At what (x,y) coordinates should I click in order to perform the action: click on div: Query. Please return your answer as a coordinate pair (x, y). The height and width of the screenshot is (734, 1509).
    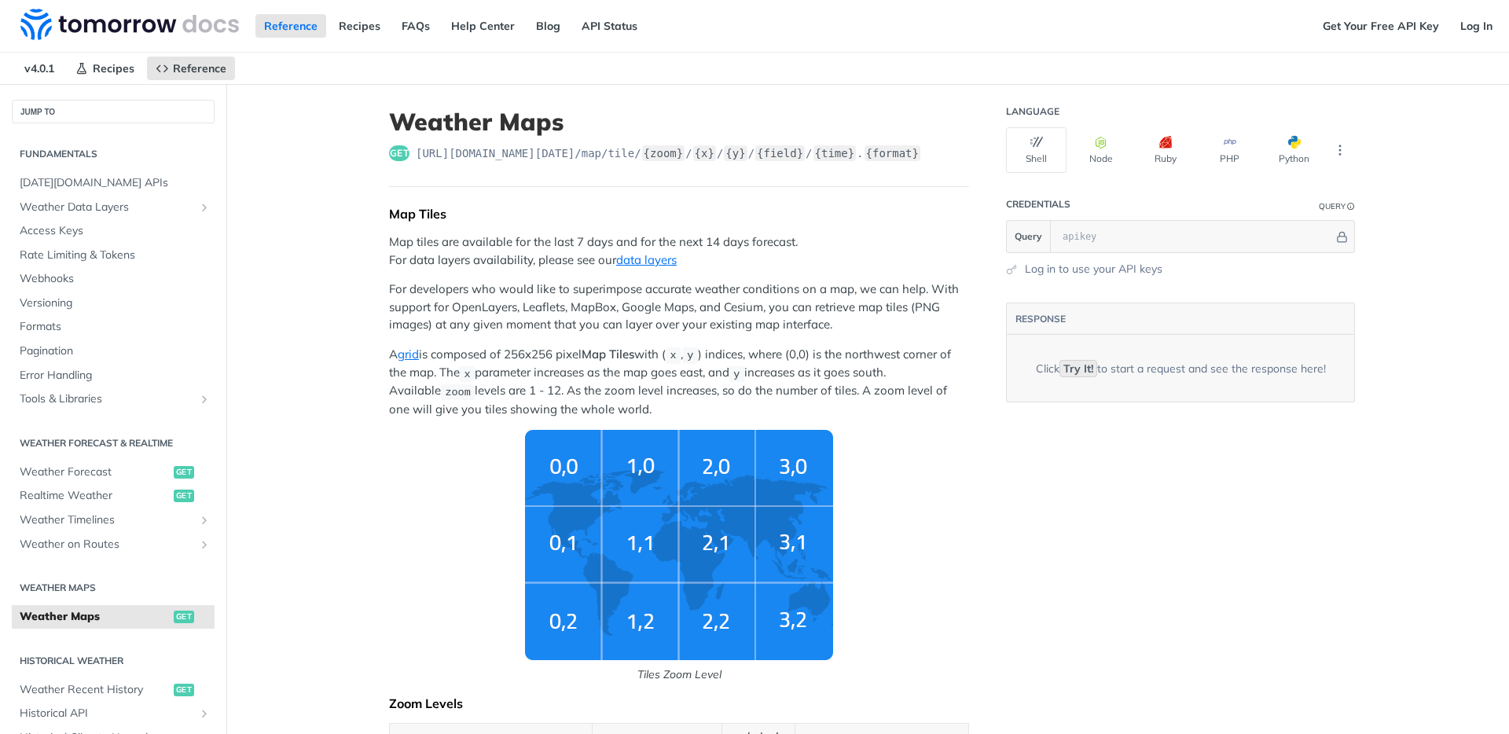
    Looking at the image, I should click on (1332, 206).